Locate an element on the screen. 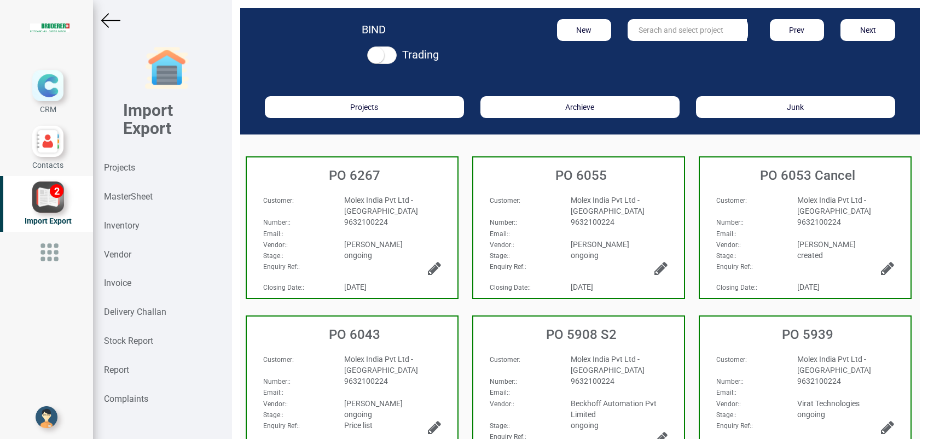  strong: Invoice is located at coordinates (118, 283).